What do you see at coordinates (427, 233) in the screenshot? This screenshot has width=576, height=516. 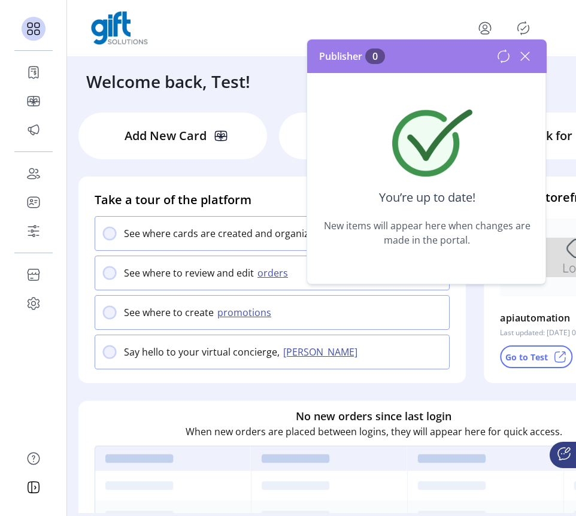 I see `span: New items will appear here when changes are made in the portal.` at bounding box center [427, 233].